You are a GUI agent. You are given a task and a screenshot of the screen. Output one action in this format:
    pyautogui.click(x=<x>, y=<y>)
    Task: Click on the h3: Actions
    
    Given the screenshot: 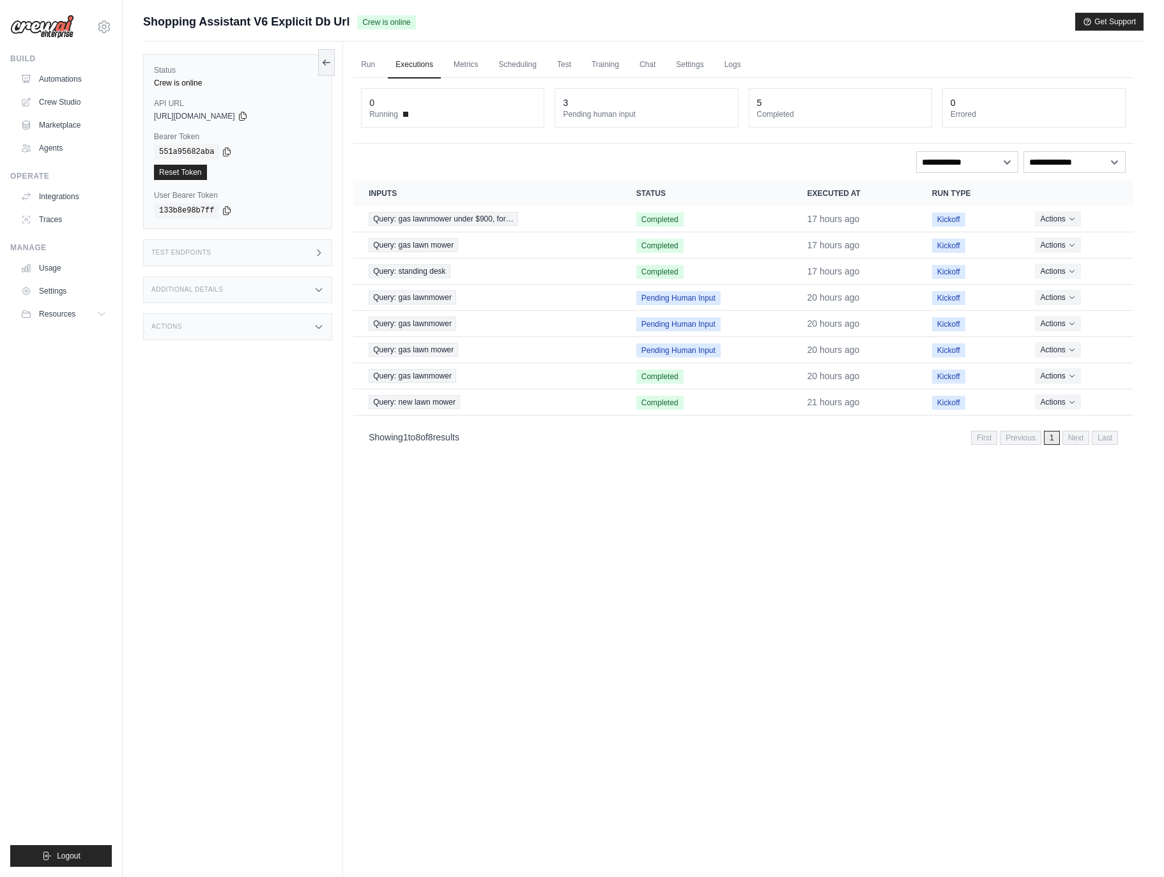 What is the action you would take?
    pyautogui.click(x=167, y=327)
    